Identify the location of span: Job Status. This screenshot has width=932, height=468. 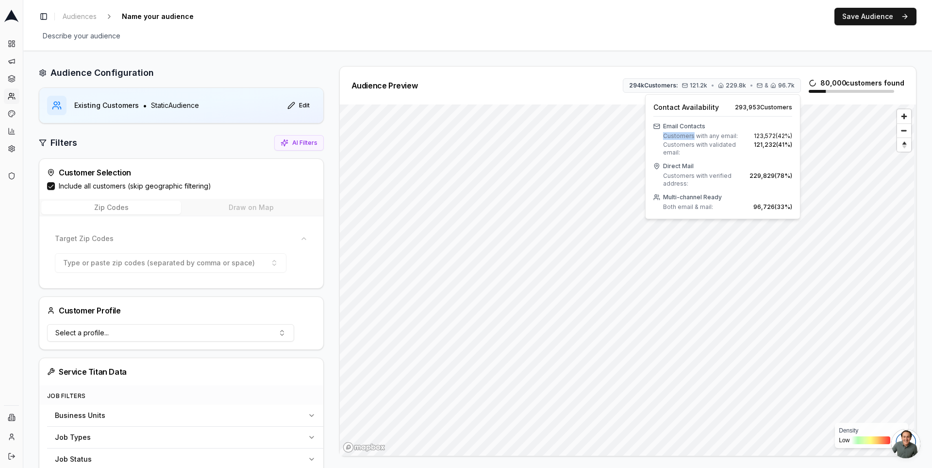
(73, 459).